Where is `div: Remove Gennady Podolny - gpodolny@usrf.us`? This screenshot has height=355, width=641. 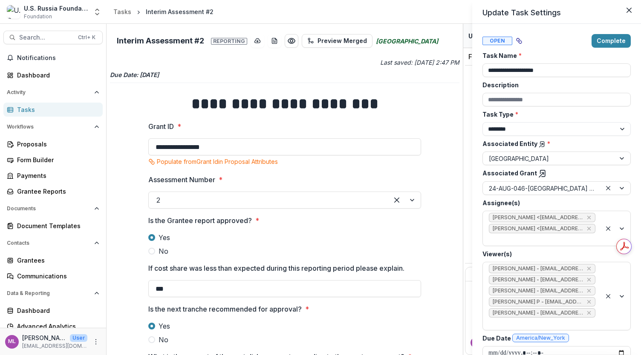 div: Remove Gennady Podolny - gpodolny@usrf.us is located at coordinates (589, 269).